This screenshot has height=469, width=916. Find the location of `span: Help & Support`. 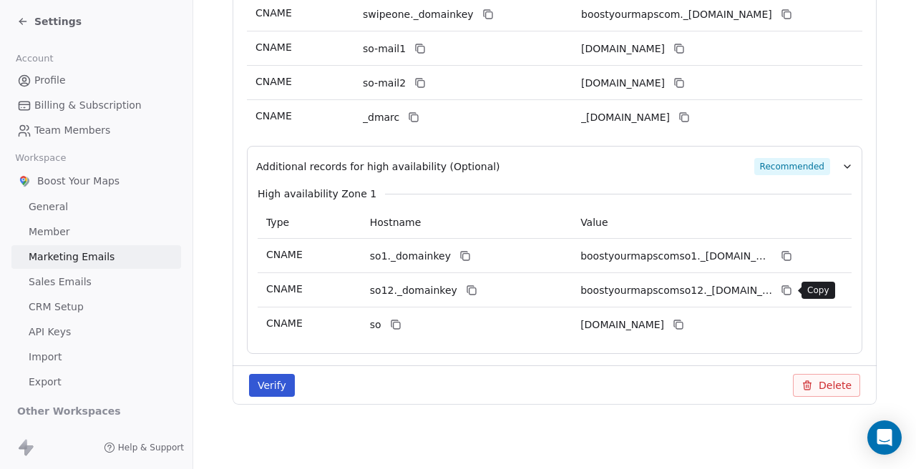

span: Help & Support is located at coordinates (151, 448).